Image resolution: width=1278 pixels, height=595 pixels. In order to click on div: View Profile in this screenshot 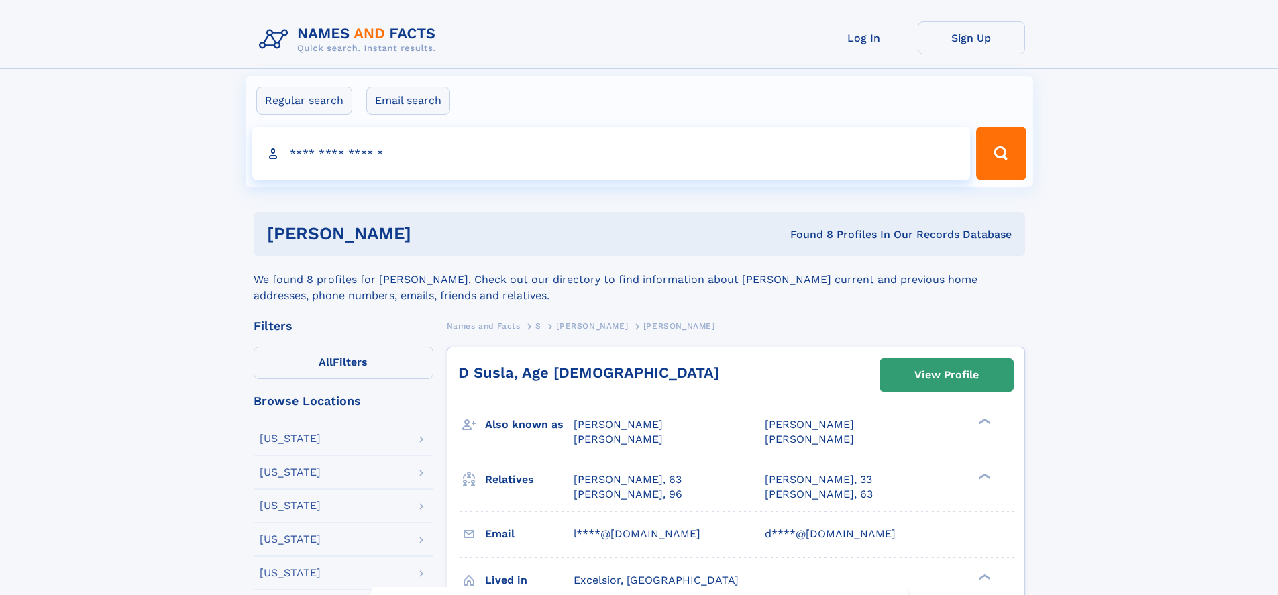, I will do `click(946, 375)`.